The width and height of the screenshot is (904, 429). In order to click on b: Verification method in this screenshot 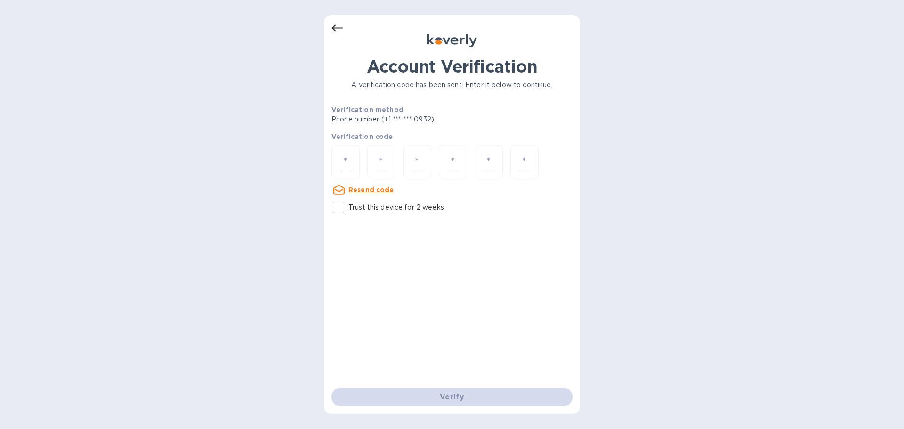, I will do `click(367, 110)`.